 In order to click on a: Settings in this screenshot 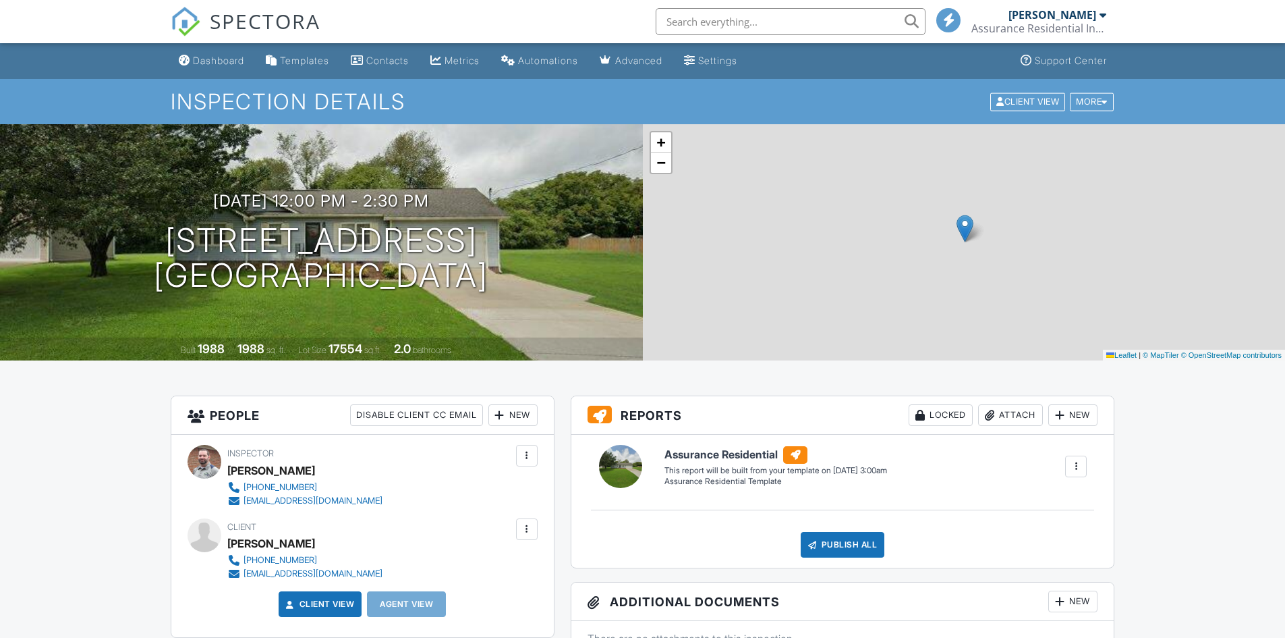, I will do `click(710, 61)`.